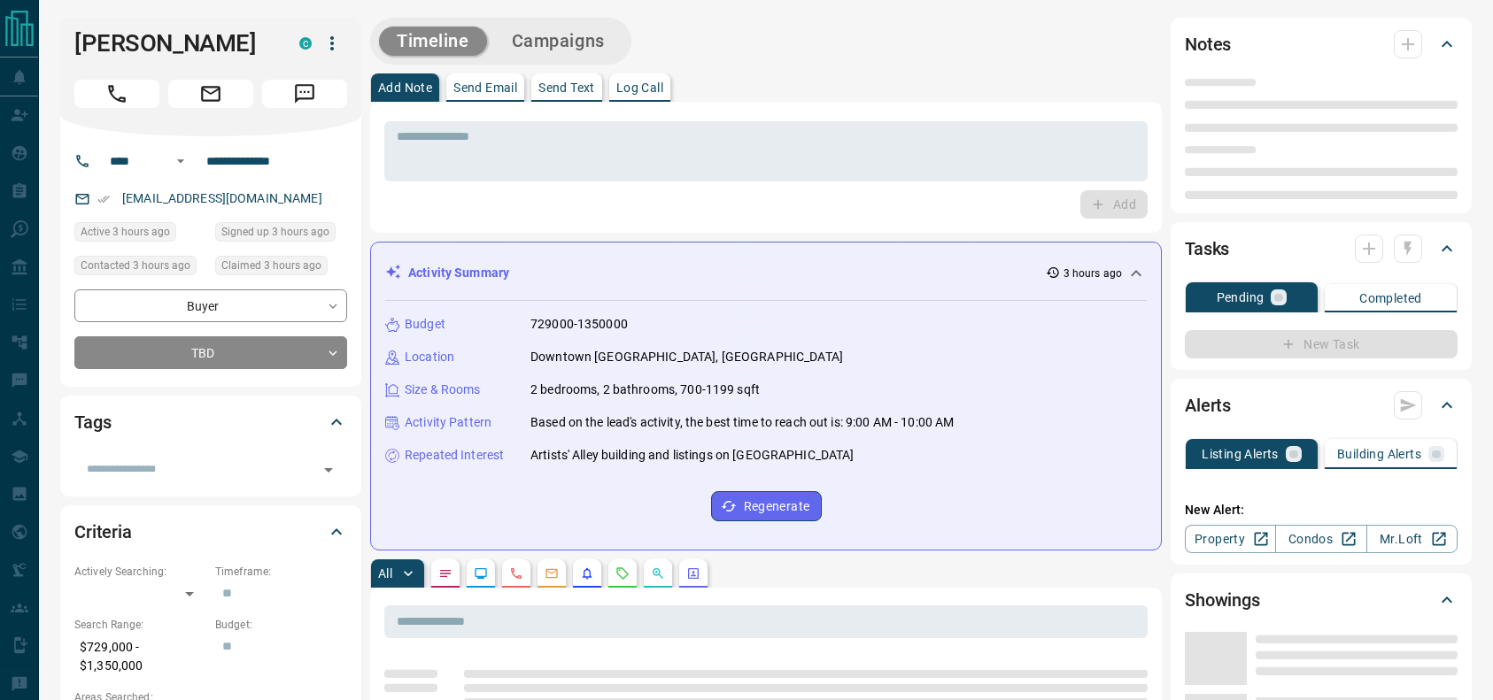 This screenshot has width=1493, height=700. What do you see at coordinates (385, 574) in the screenshot?
I see `p: All` at bounding box center [385, 574].